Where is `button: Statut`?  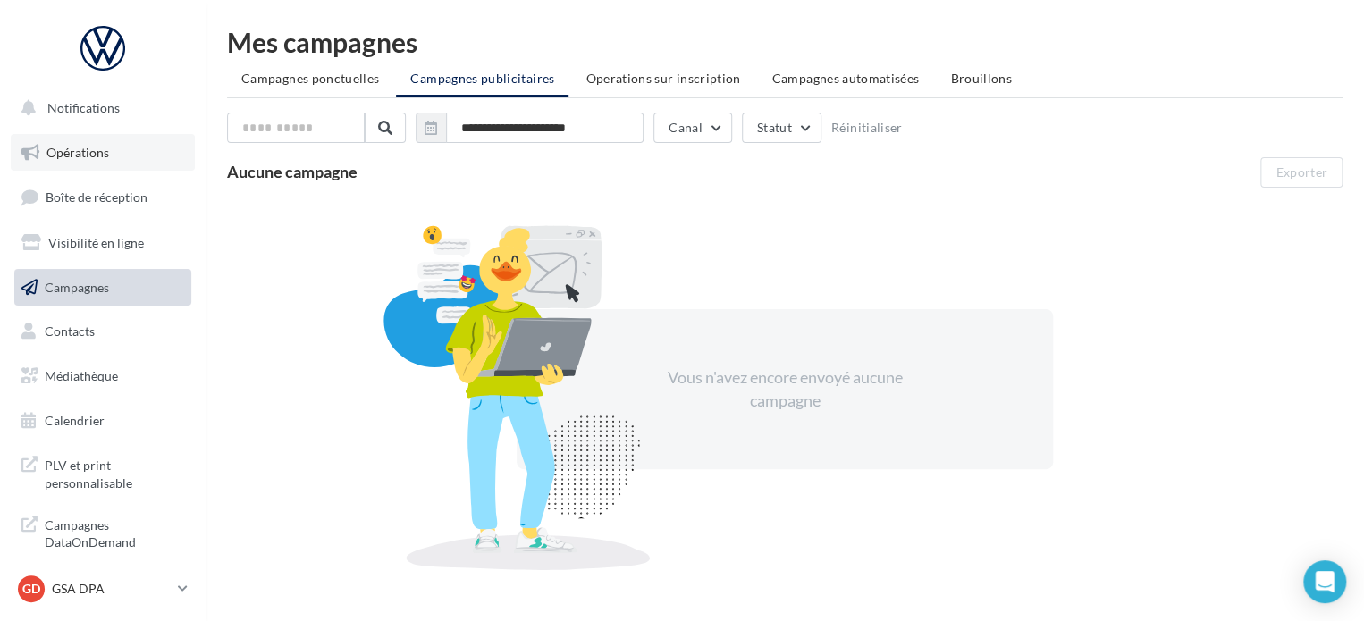 button: Statut is located at coordinates (781, 128).